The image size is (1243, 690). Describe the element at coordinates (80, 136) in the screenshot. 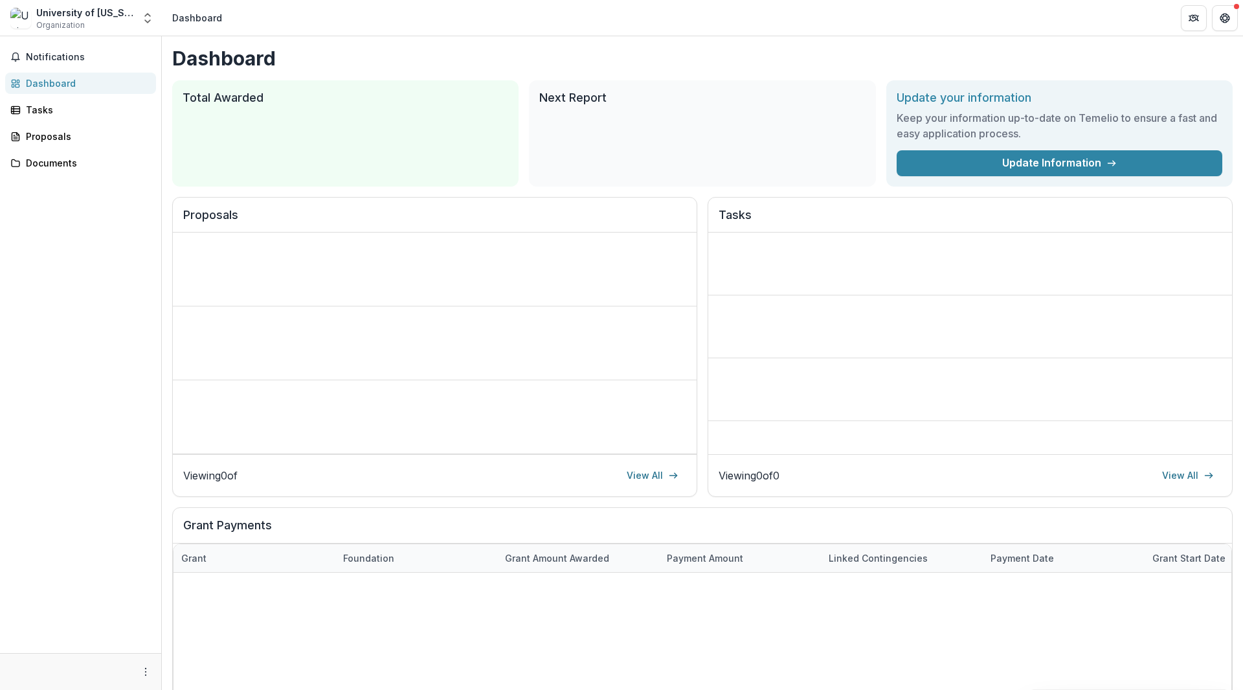

I see `a: Proposals` at that location.